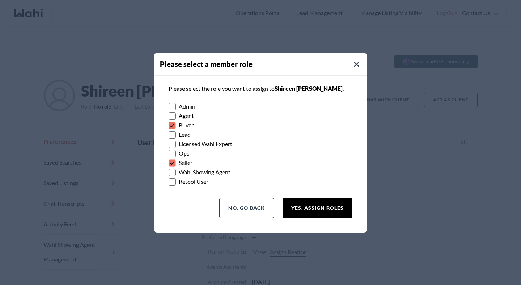 The width and height of the screenshot is (521, 285). What do you see at coordinates (261, 125) in the screenshot?
I see `label: Buyer` at bounding box center [261, 125].